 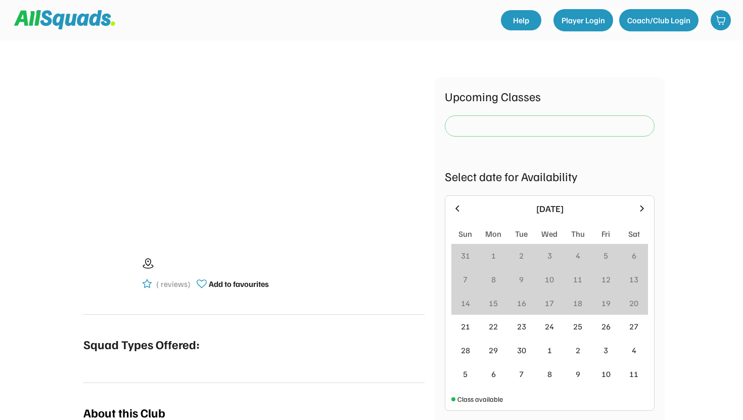 I want to click on div: 22, so click(x=493, y=326).